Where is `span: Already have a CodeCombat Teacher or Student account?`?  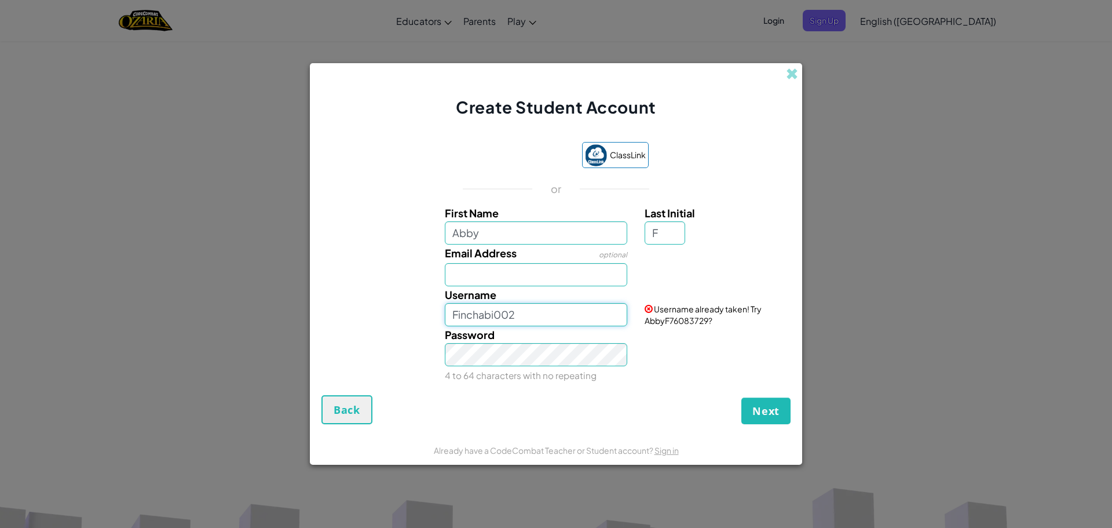 span: Already have a CodeCombat Teacher or Student account? is located at coordinates (544, 450).